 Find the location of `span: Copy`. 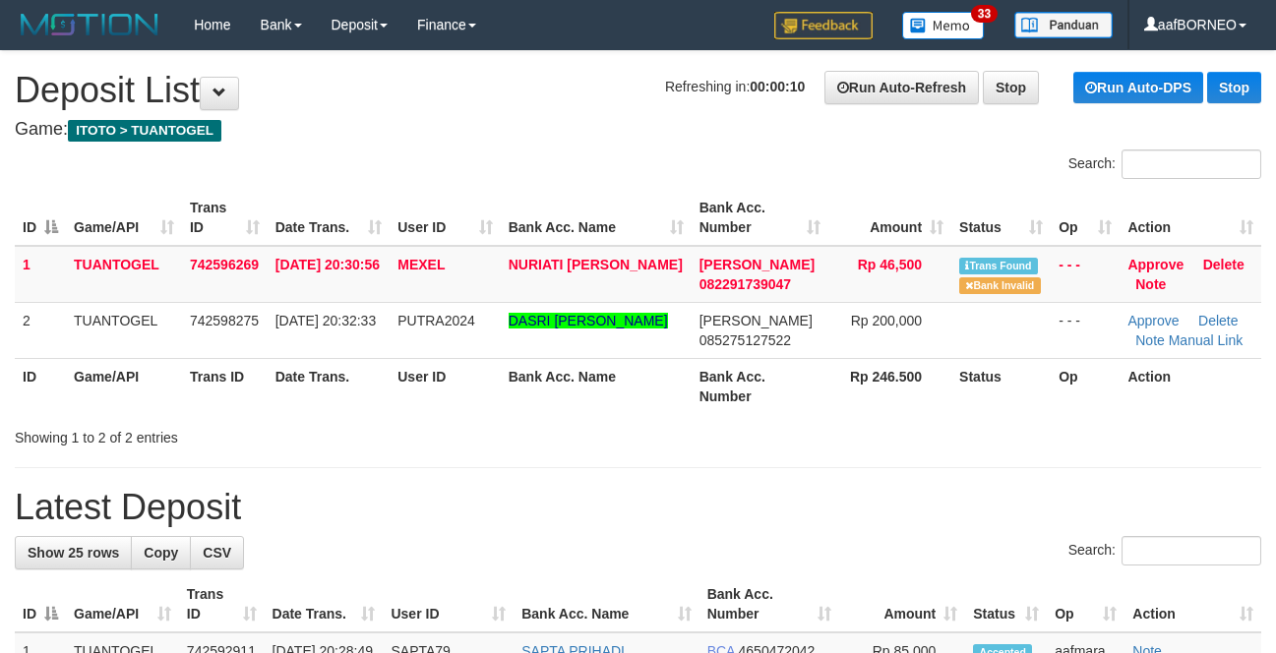

span: Copy is located at coordinates (160, 553).